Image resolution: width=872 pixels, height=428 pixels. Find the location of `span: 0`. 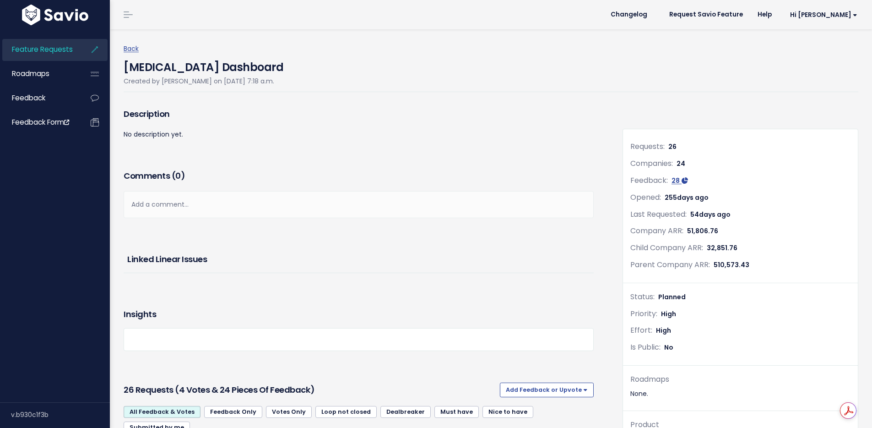

span: 0 is located at coordinates (178, 175).